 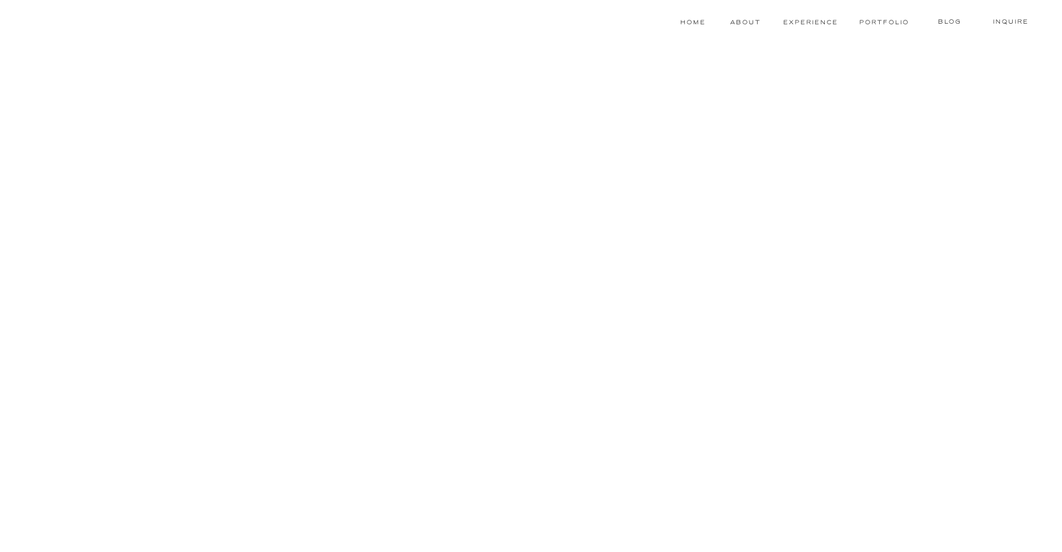 I want to click on nav: About, so click(x=744, y=22).